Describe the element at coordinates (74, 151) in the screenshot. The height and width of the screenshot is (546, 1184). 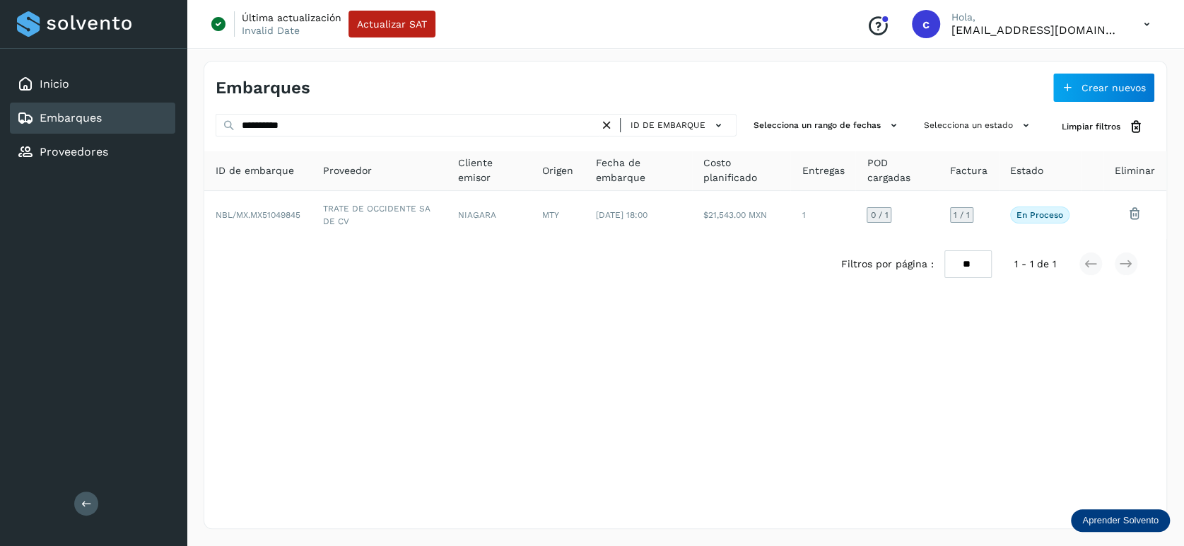
I see `a: Proveedores` at that location.